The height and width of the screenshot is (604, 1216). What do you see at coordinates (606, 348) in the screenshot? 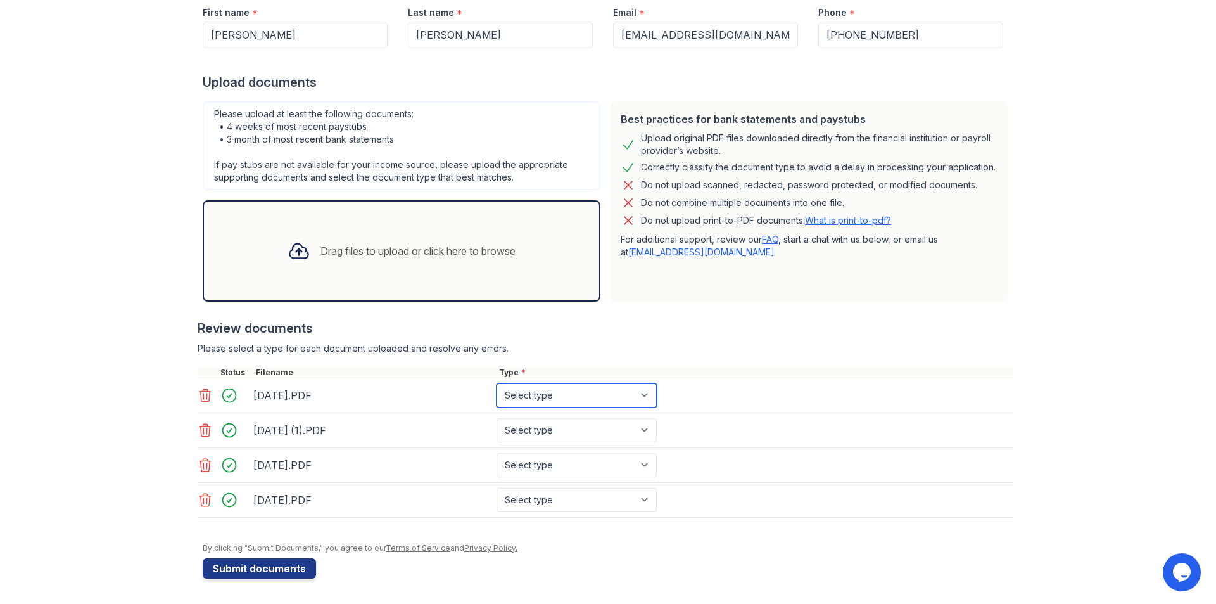
I see `div: Please select a type for each document uploaded and resolve any errors.` at bounding box center [606, 348].